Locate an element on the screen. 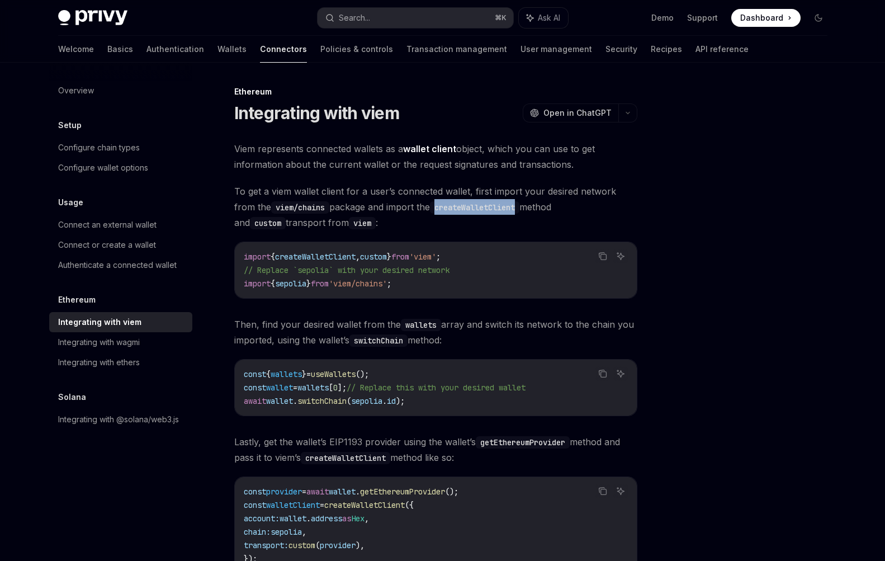 The width and height of the screenshot is (885, 561). div: Integrating with viem is located at coordinates (100, 322).